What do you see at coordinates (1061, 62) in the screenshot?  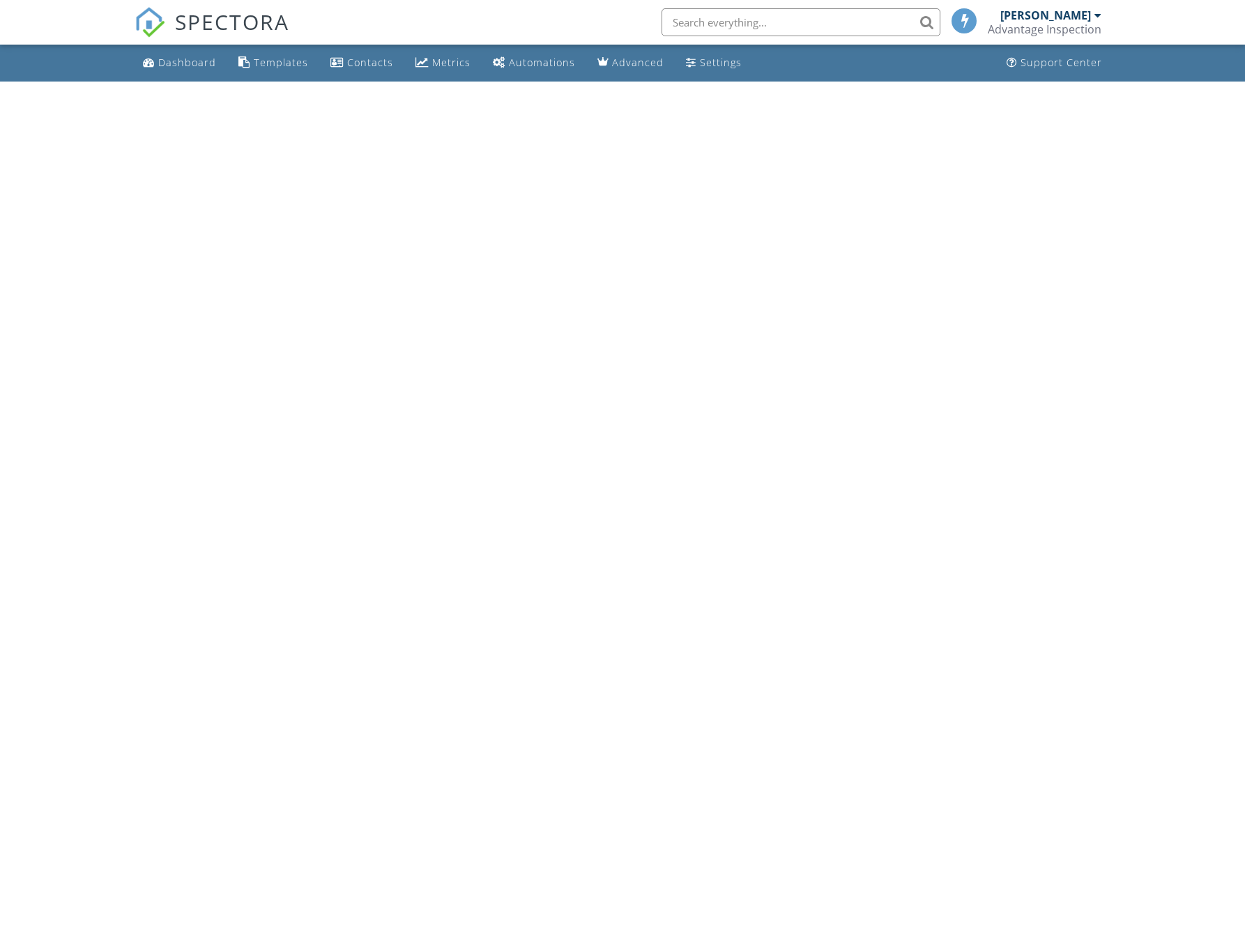 I see `div: Support Center` at bounding box center [1061, 62].